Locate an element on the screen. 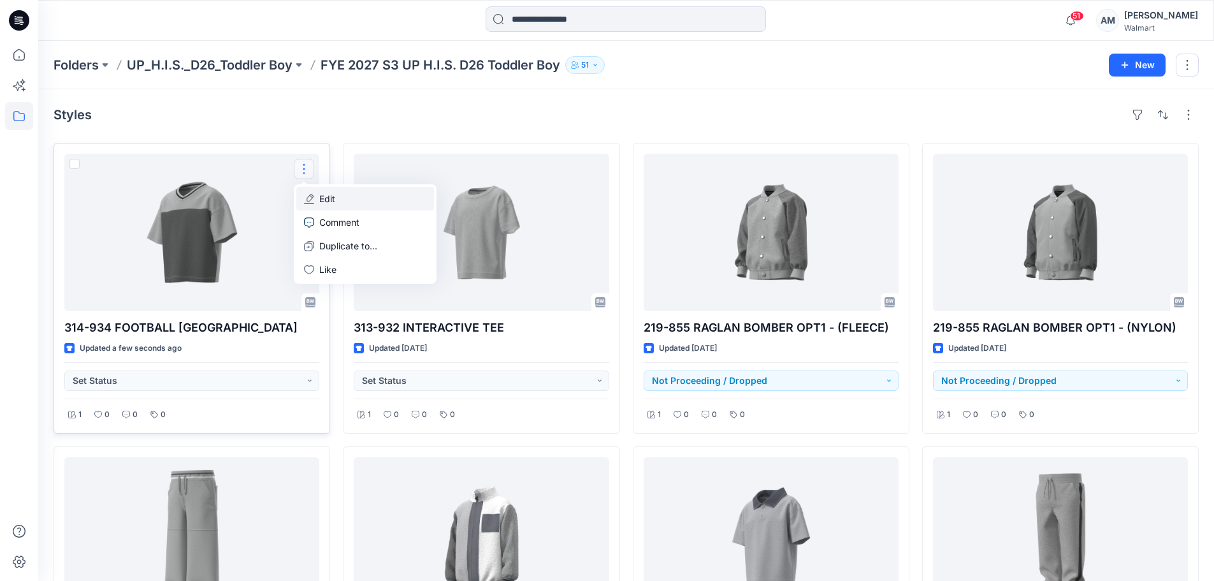 The image size is (1214, 581). a: Edit is located at coordinates (365, 198).